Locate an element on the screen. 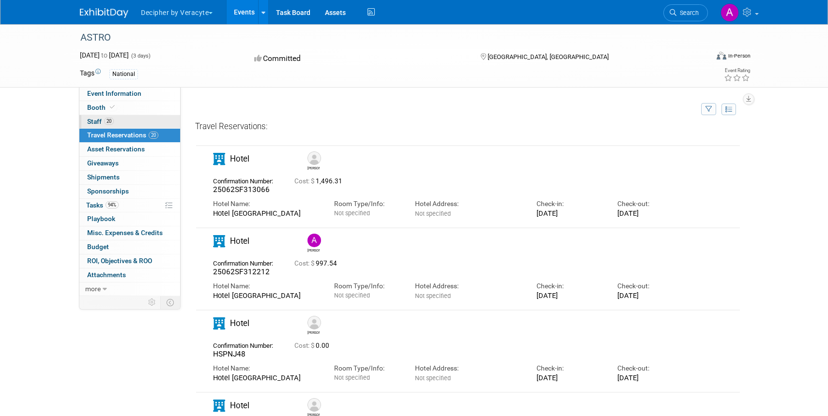 The width and height of the screenshot is (828, 416). a: Budget is located at coordinates (130, 247).